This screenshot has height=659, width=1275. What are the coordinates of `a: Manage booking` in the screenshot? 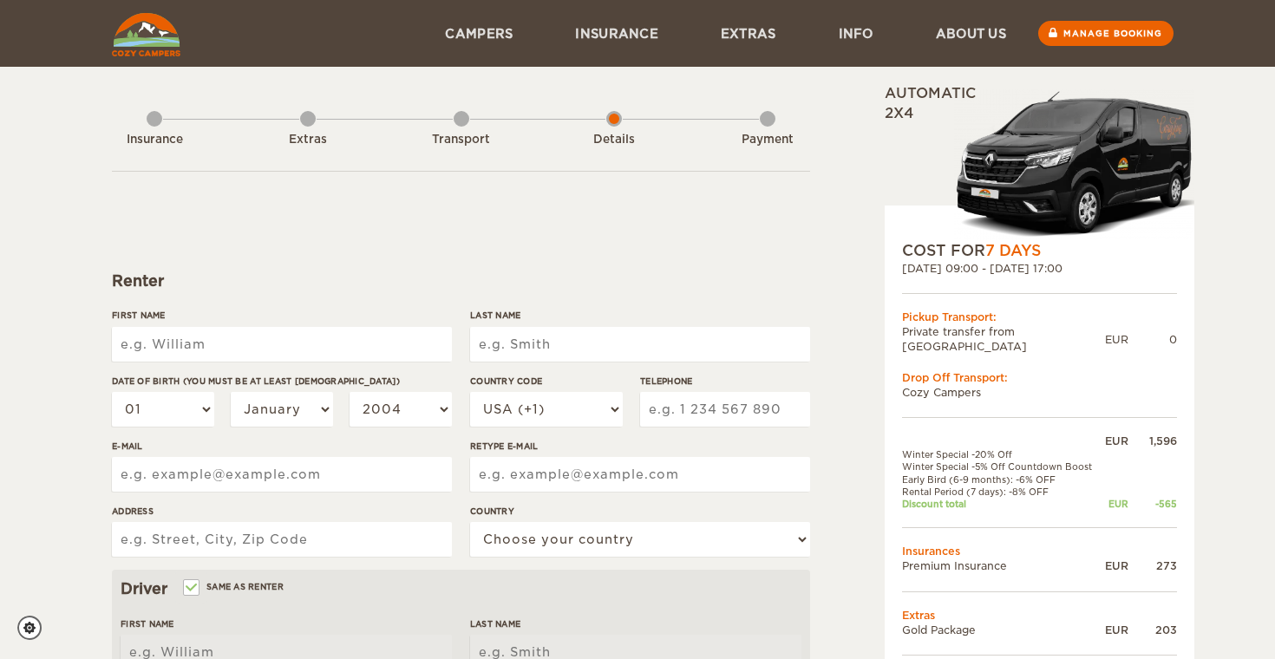 It's located at (1106, 33).